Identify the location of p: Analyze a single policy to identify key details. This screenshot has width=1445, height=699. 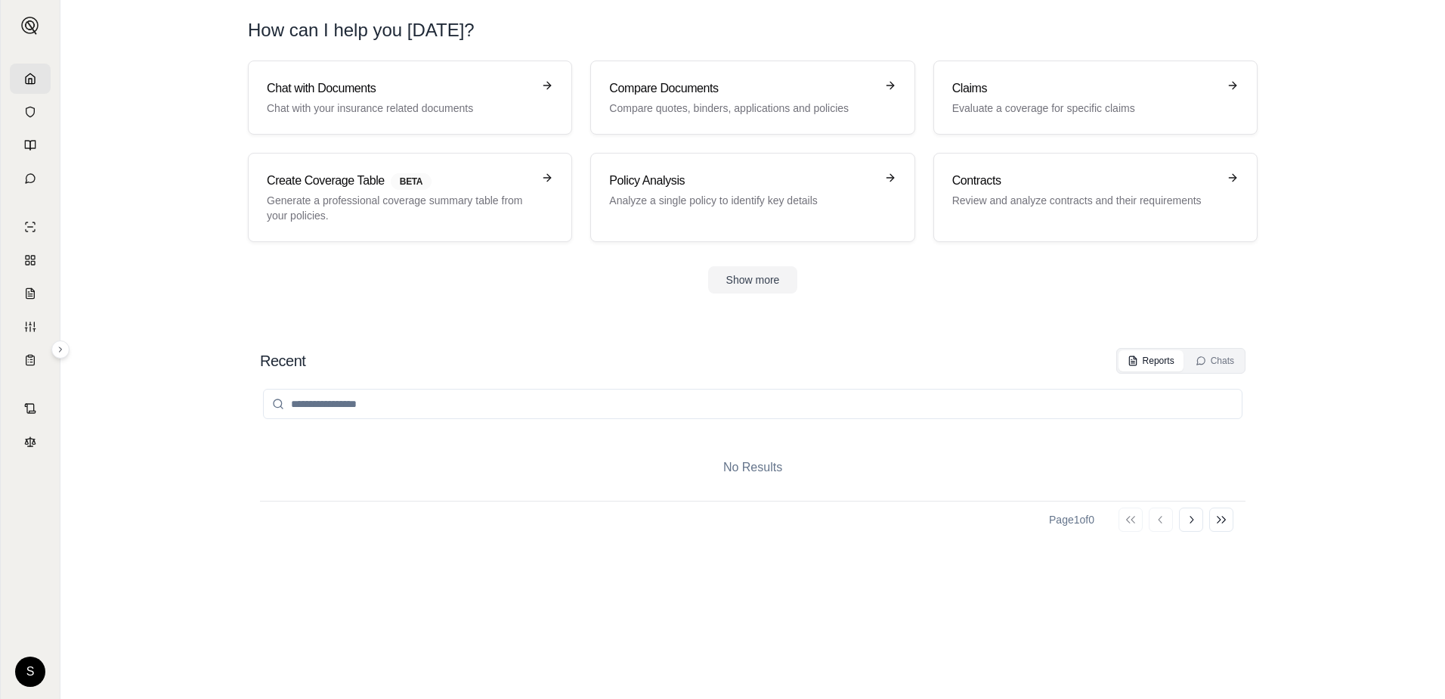
(742, 200).